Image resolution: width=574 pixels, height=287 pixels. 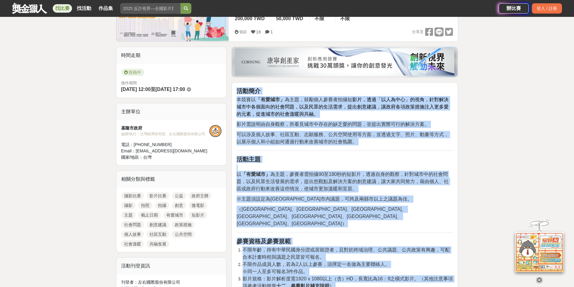 What do you see at coordinates (333, 124) in the screenshot?
I see `span: 影片需說明由自身觀察，所看見城市中存在的缺乏愛的問題，並提出實際可行的解決方案。` at bounding box center [333, 124].